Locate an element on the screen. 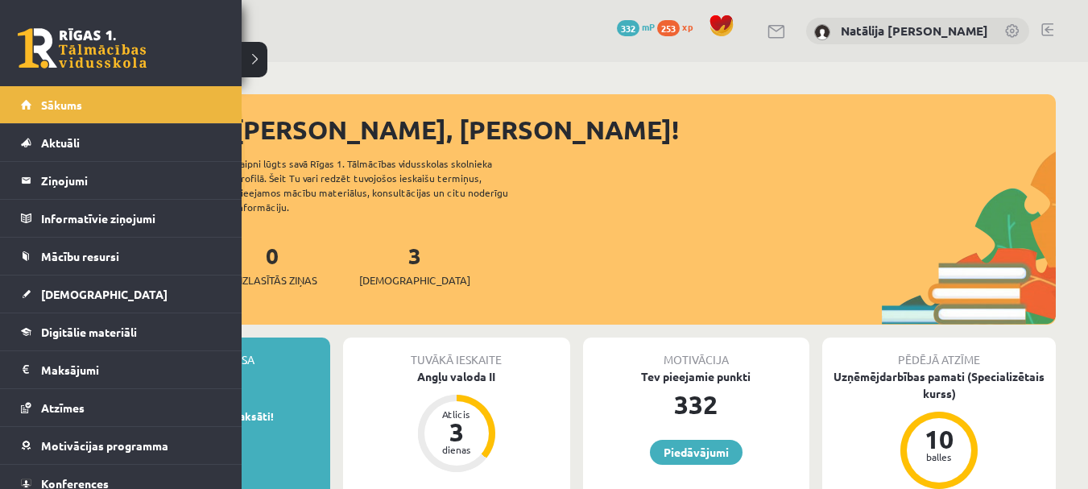 The image size is (1088, 489). span: Mācību resursi is located at coordinates (80, 256).